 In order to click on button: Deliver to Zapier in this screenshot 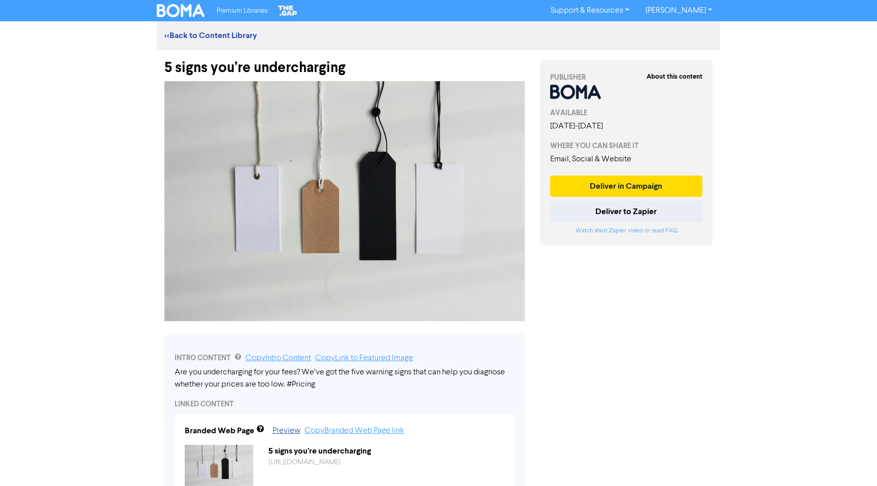, I will do `click(626, 212)`.